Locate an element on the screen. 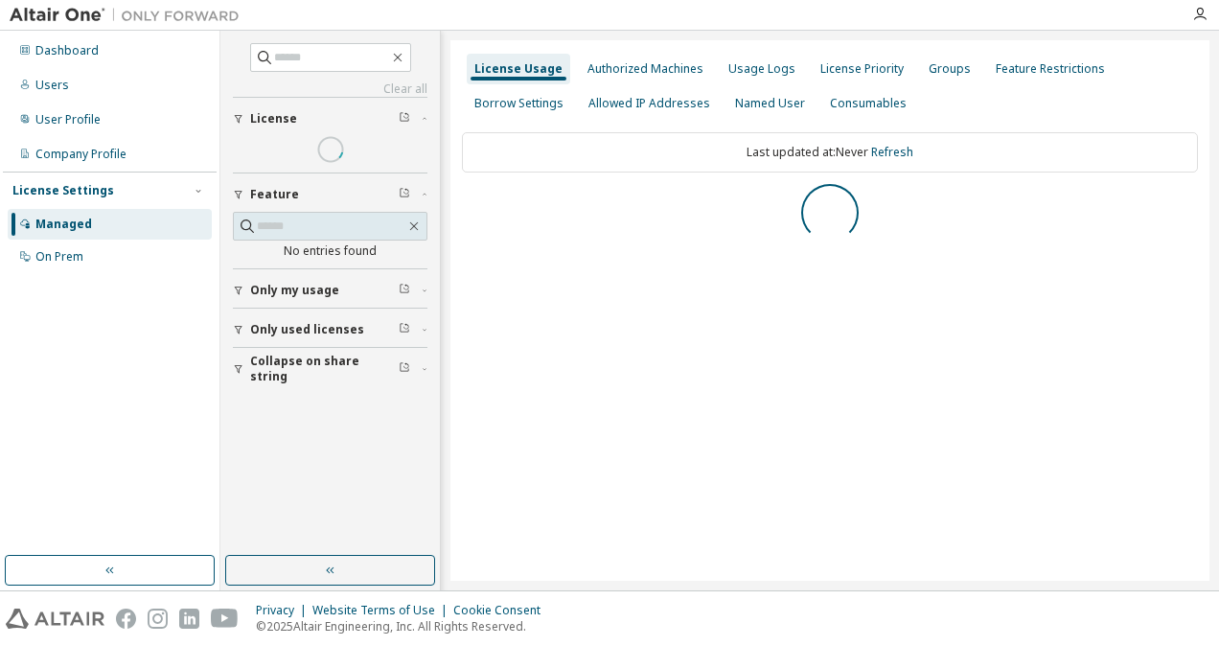 The height and width of the screenshot is (646, 1219). div: Feature Restrictions is located at coordinates (1050, 69).